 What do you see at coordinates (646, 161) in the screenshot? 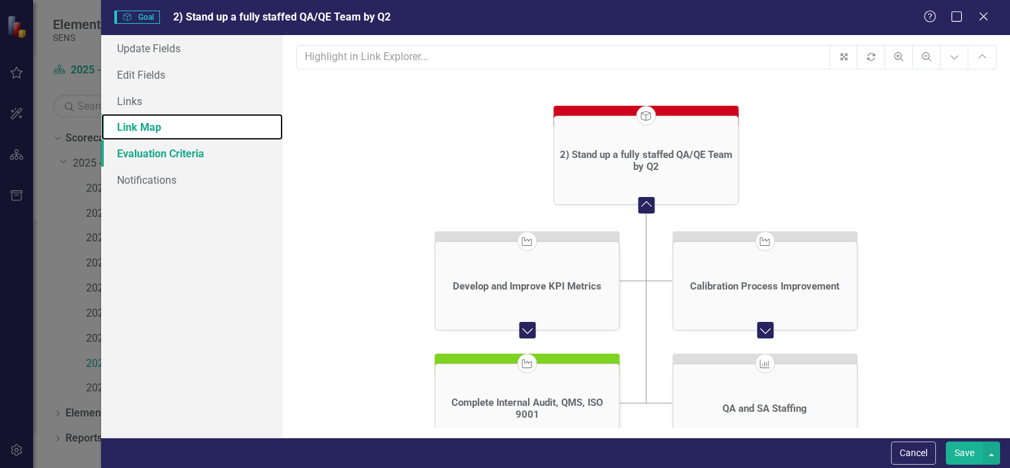
I see `a: 2) Stand up a fully staffed QA/QE Team by Q2` at bounding box center [646, 161].